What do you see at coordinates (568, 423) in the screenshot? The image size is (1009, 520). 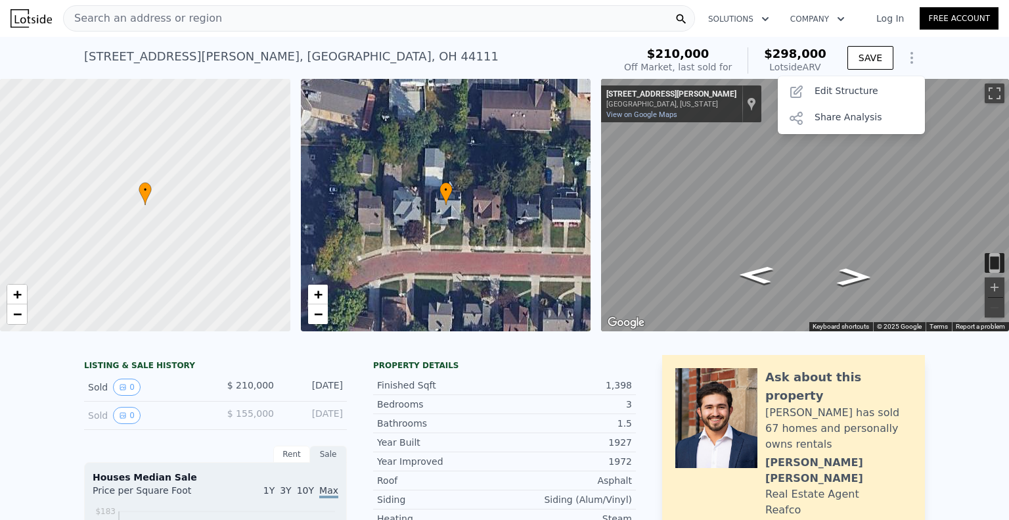 I see `div: 1.5` at bounding box center [568, 423].